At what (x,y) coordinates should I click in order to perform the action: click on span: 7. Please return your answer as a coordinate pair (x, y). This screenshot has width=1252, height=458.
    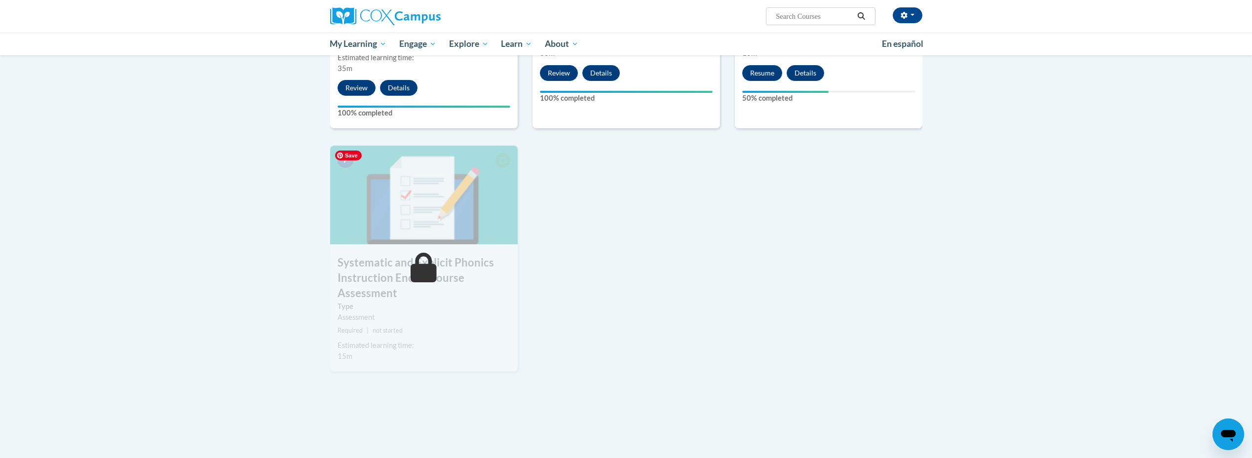
    Looking at the image, I should click on (346, 160).